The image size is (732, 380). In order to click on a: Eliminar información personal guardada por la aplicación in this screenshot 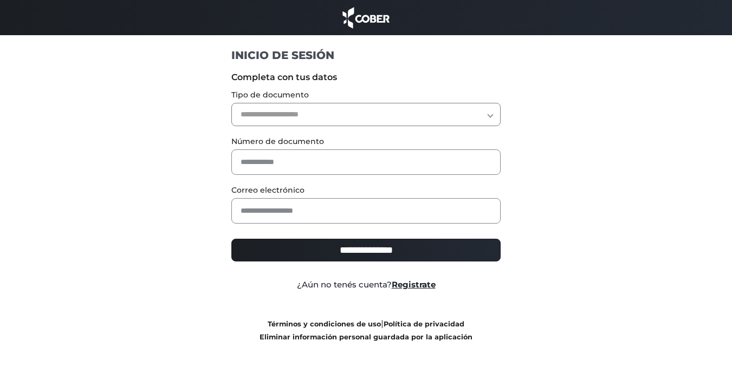, I will do `click(366, 337)`.